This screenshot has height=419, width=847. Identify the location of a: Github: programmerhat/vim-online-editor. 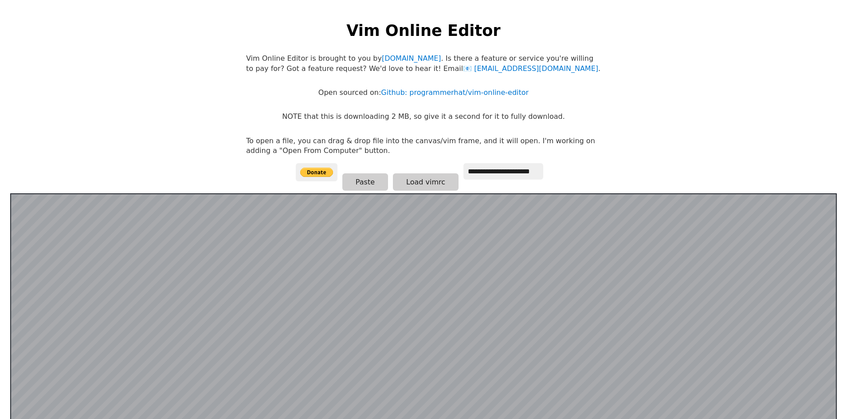
(455, 92).